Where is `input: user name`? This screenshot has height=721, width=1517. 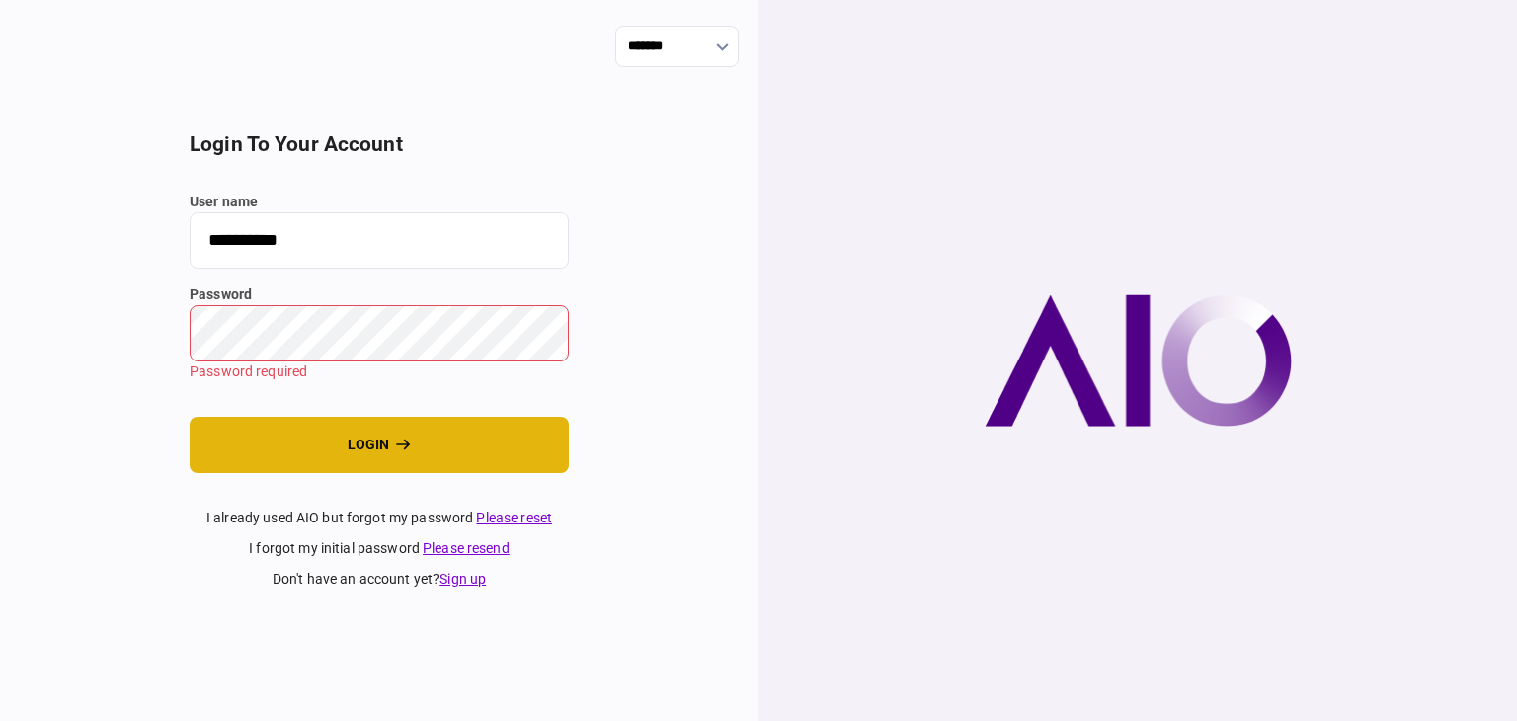
input: user name is located at coordinates (379, 240).